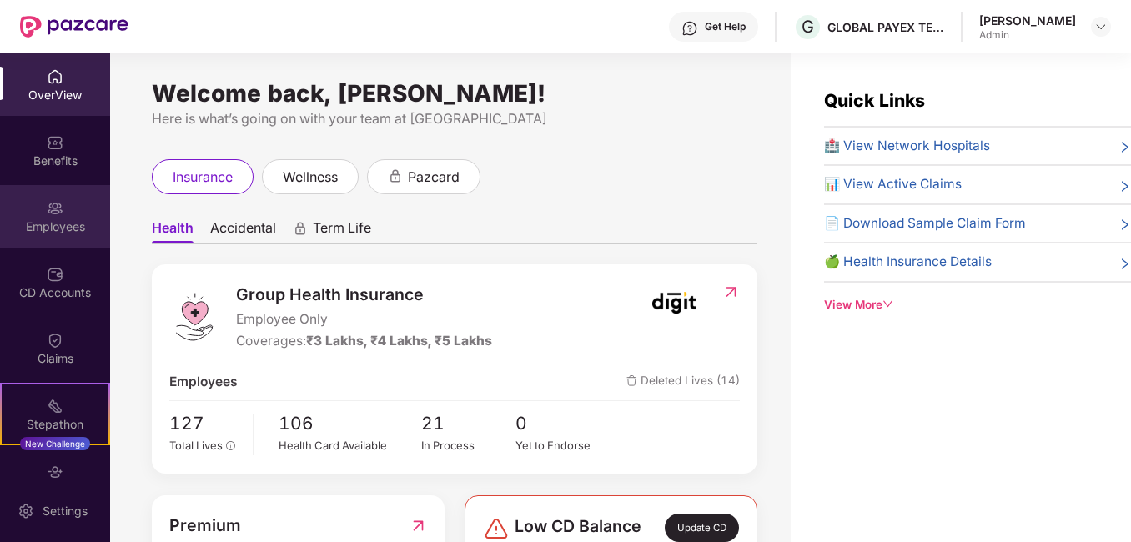  I want to click on img: New Pazcare Logo, so click(74, 27).